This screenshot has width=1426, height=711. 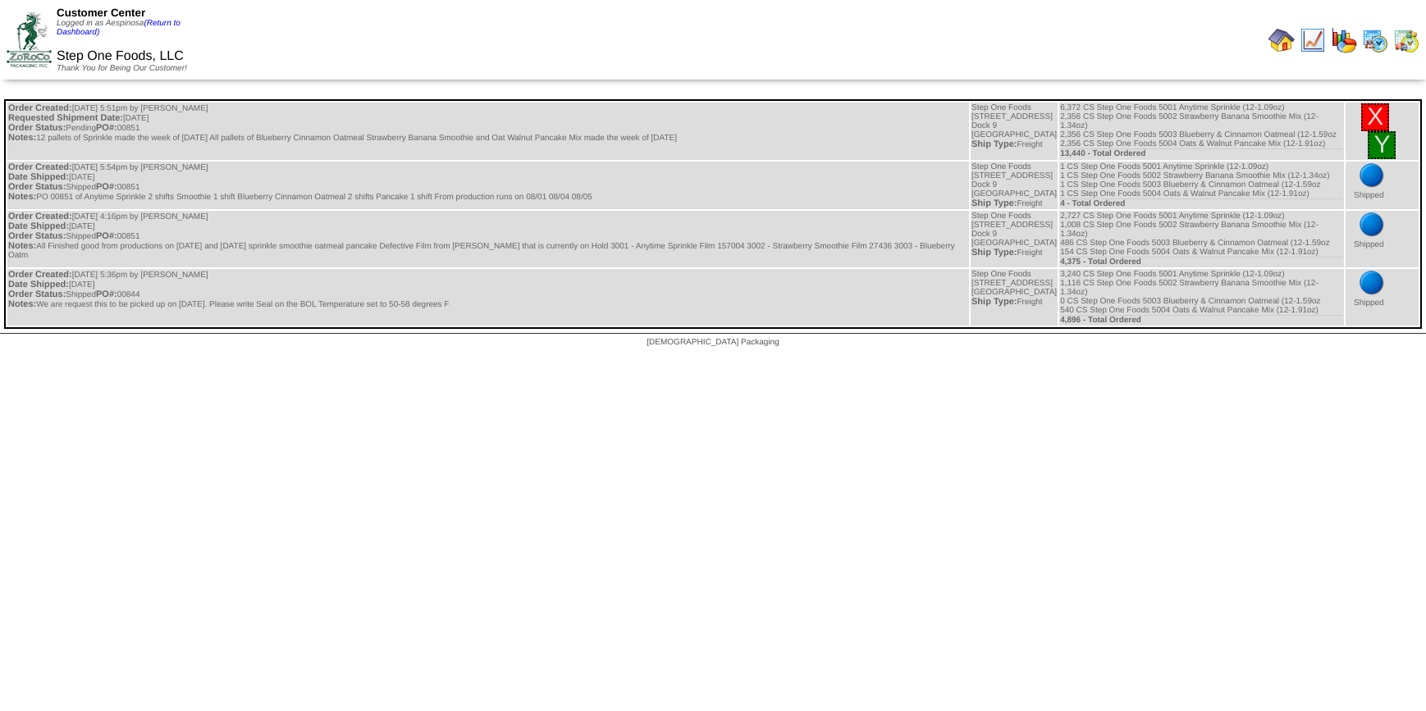 I want to click on span: Step One Foods, LLC, so click(x=120, y=56).